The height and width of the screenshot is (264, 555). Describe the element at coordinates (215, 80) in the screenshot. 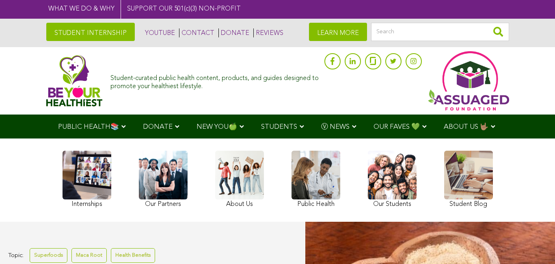

I see `div: Student-curated public health content, products, and guides designed to promote your healthiest l...` at that location.